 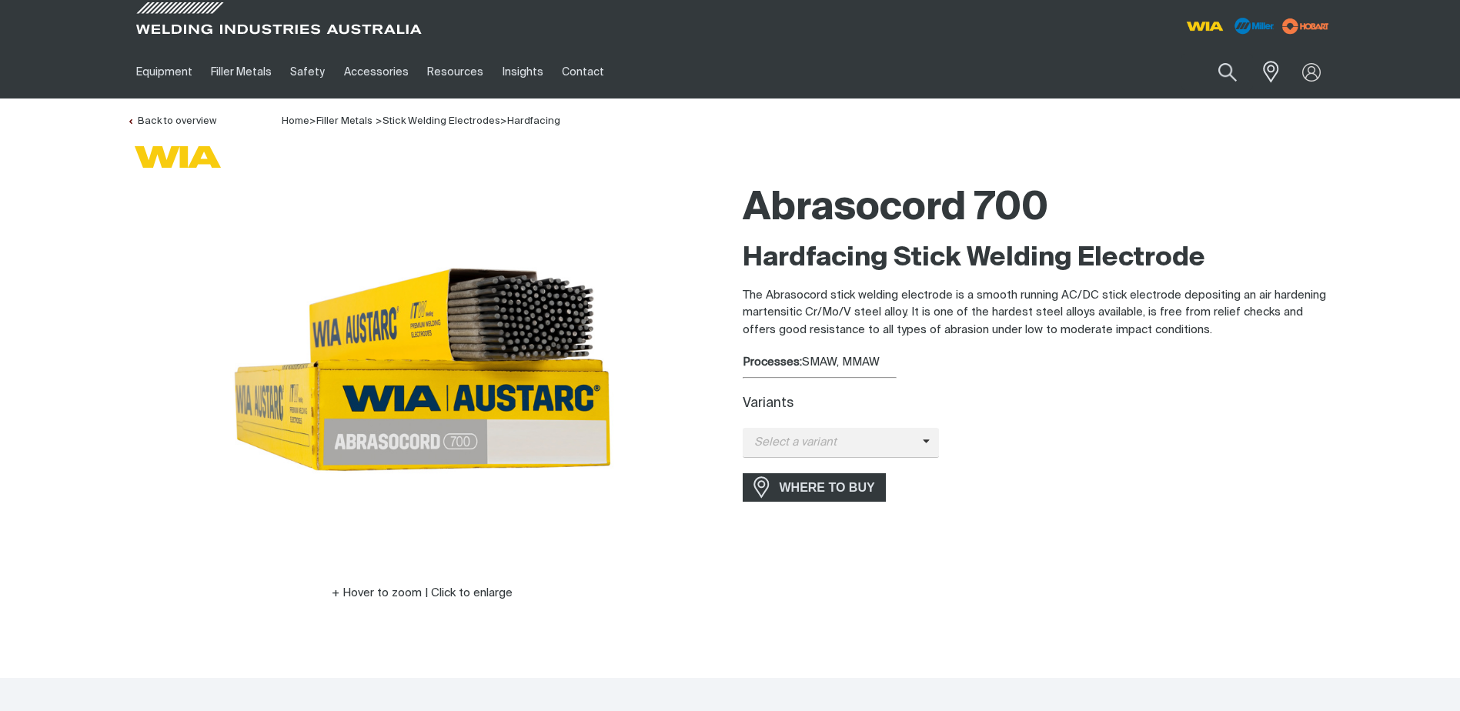 What do you see at coordinates (1228, 72) in the screenshot?
I see `button: Search products` at bounding box center [1228, 72].